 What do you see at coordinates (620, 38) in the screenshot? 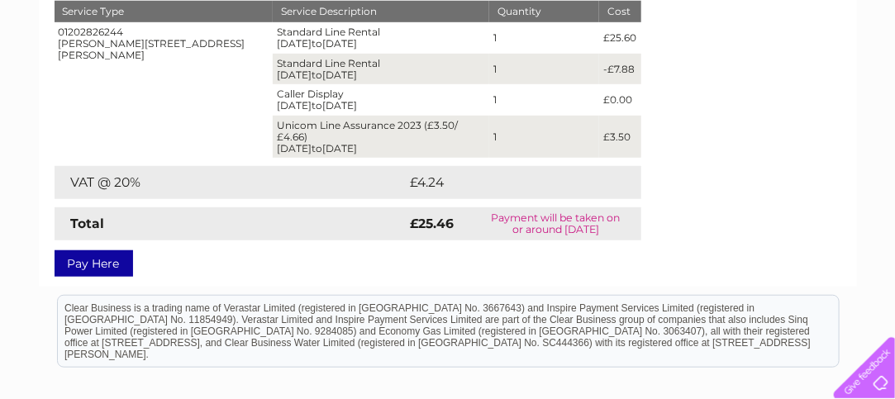
I see `td: £25.60` at bounding box center [620, 38].